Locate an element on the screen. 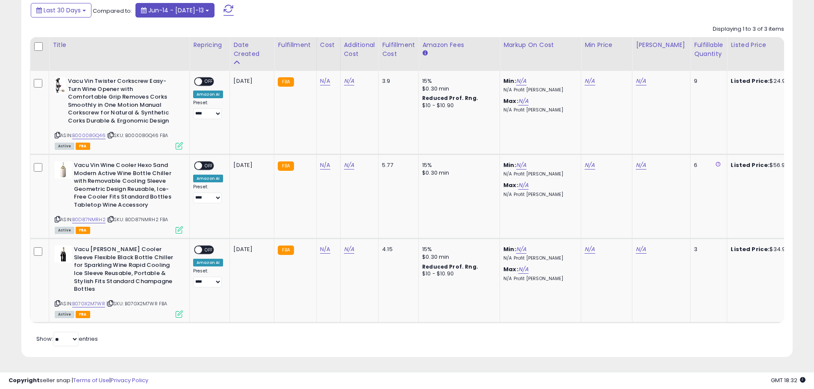  a: Privacy Policy is located at coordinates (129, 380).